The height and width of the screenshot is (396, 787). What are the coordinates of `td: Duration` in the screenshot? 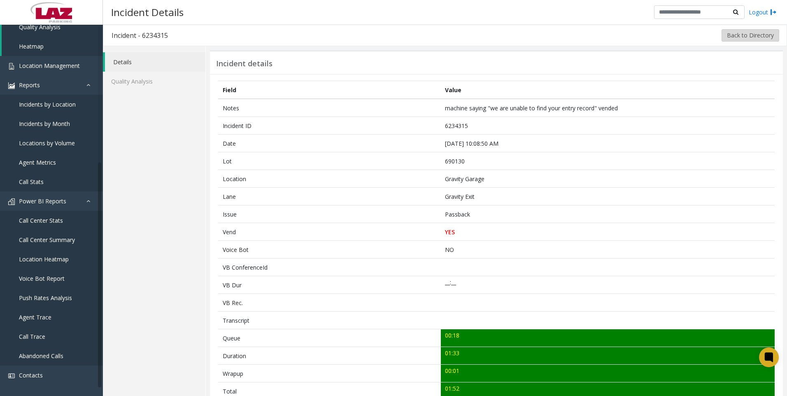 It's located at (329, 356).